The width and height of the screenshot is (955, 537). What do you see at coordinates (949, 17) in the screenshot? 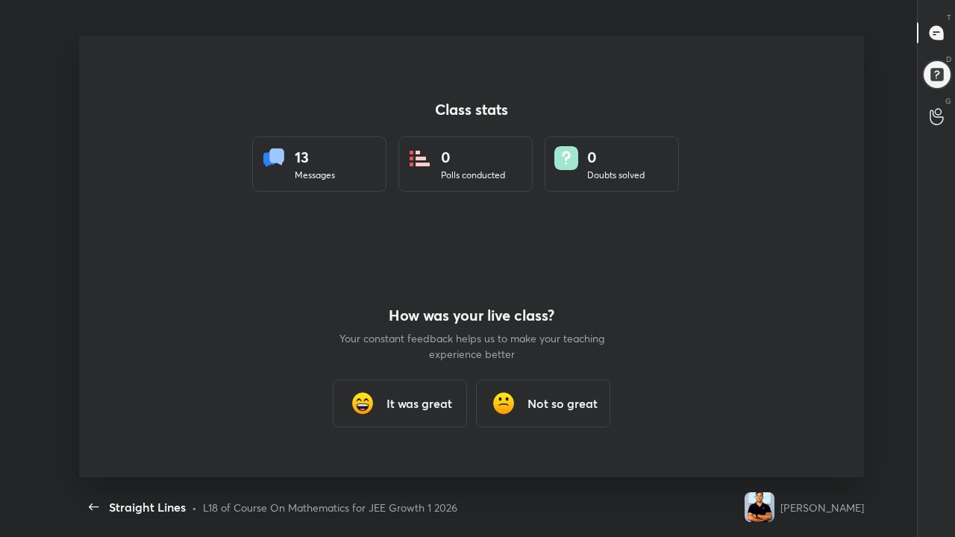
I see `p: T` at bounding box center [949, 17].